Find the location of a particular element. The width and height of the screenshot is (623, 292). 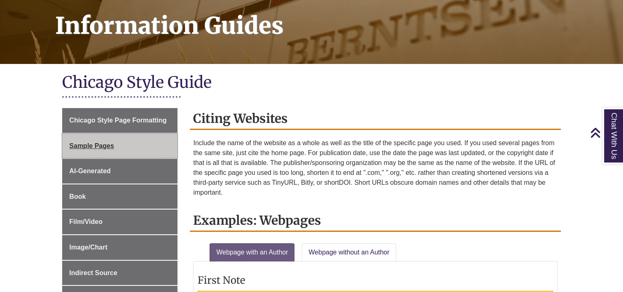

h3: First Note is located at coordinates (375, 280).